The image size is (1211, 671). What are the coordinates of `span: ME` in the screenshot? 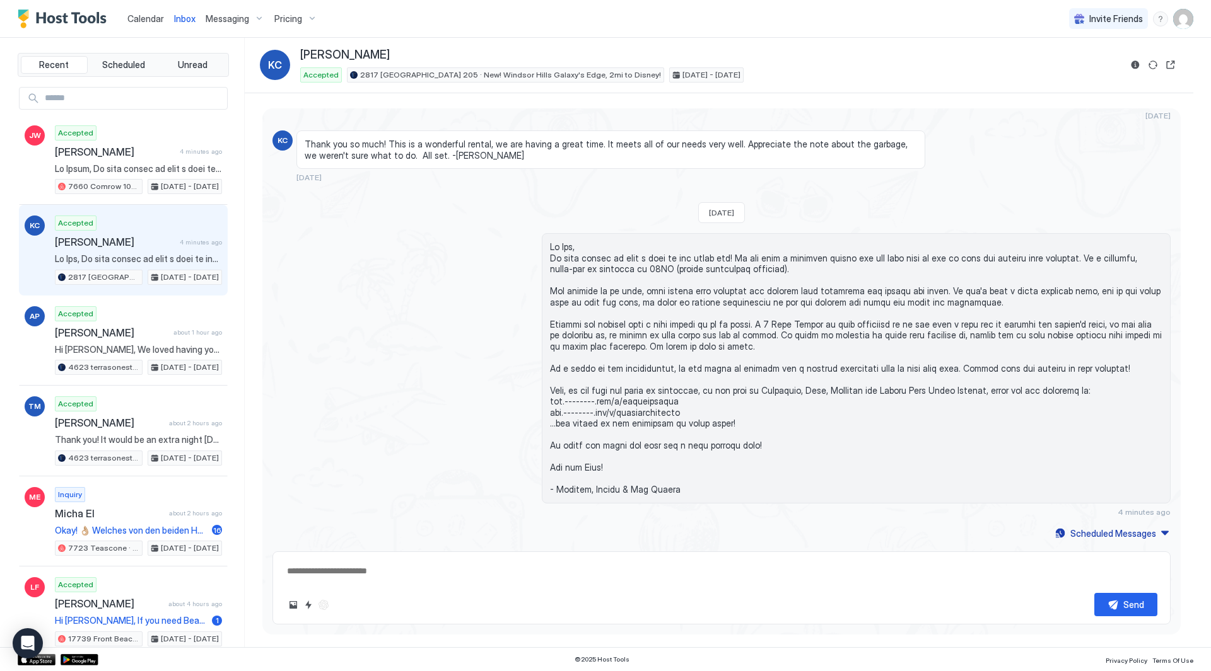 It's located at (35, 497).